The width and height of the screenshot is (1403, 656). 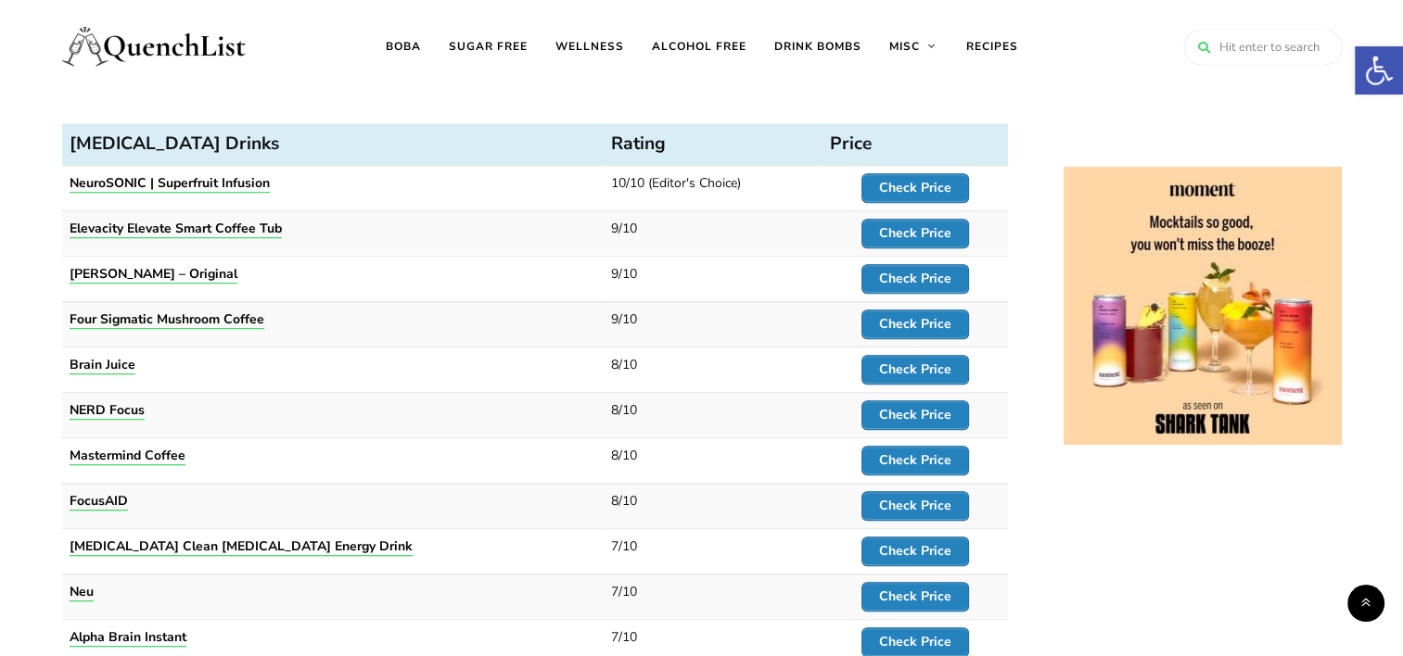 What do you see at coordinates (127, 455) in the screenshot?
I see `a: Mastermind Coffee` at bounding box center [127, 455].